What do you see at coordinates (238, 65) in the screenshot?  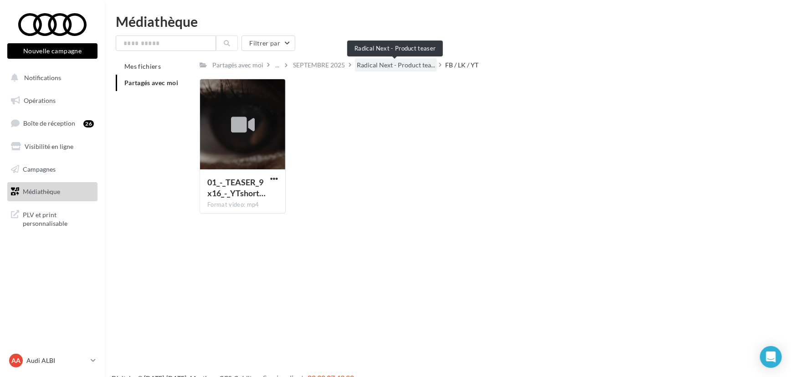 I see `div: Partagés avec moi` at bounding box center [238, 65].